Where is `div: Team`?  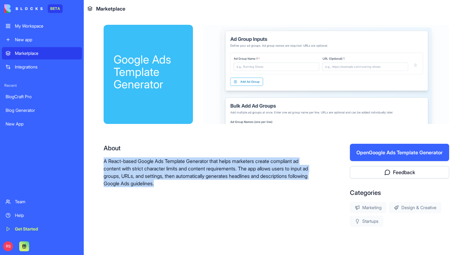
div: Team is located at coordinates (46, 202).